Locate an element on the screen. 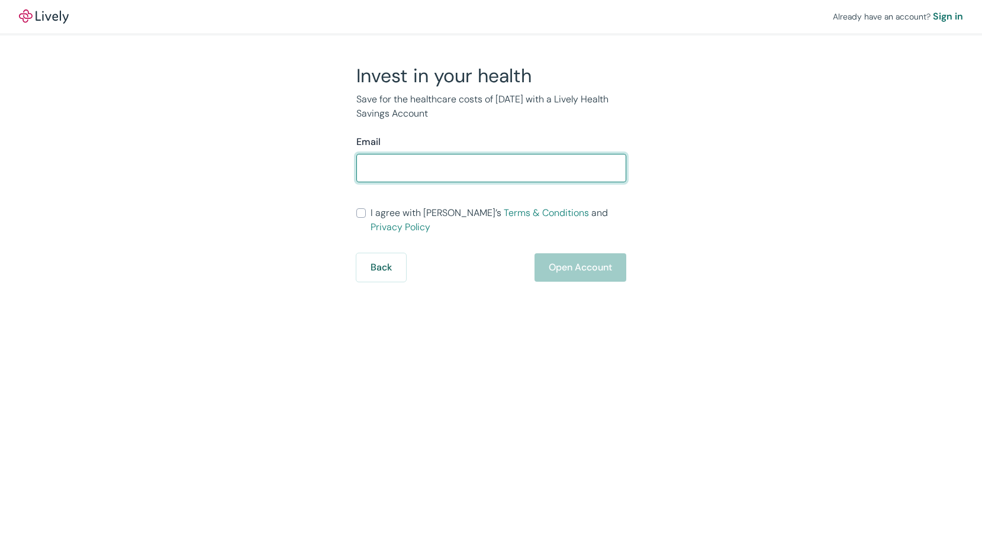 The width and height of the screenshot is (982, 548). div: Already have an account? is located at coordinates (898, 17).